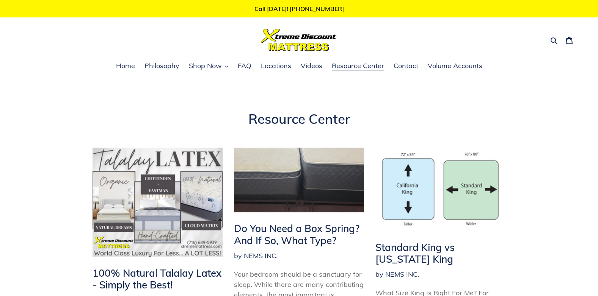  I want to click on span: Philosophy, so click(162, 66).